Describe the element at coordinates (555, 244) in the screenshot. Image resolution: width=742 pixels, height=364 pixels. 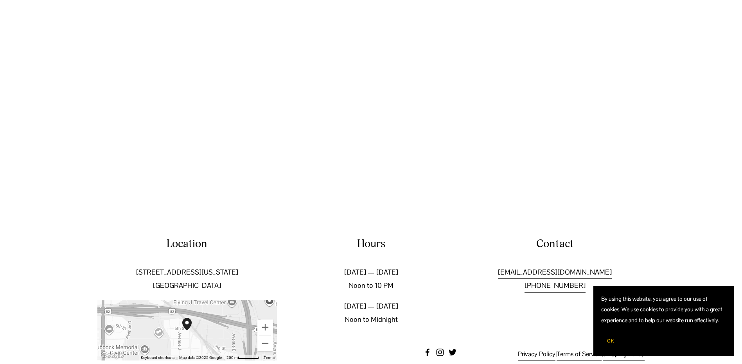
I see `h4: Contact` at that location.